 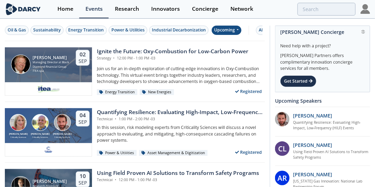 I want to click on div: Industrial Decarbonization, so click(x=179, y=30).